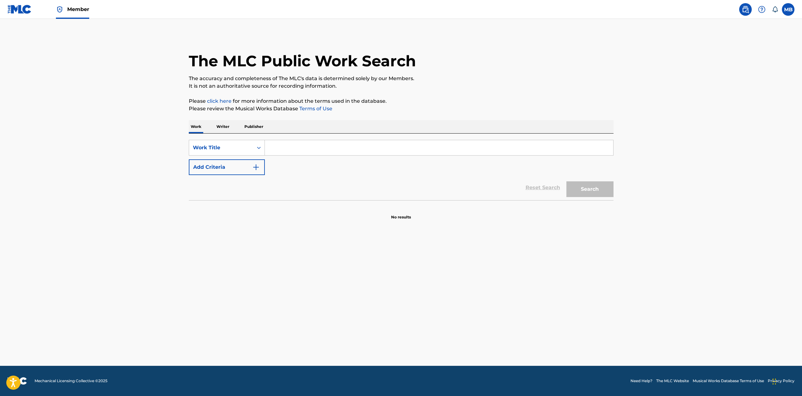  Describe the element at coordinates (223, 127) in the screenshot. I see `p: Writer` at that location.